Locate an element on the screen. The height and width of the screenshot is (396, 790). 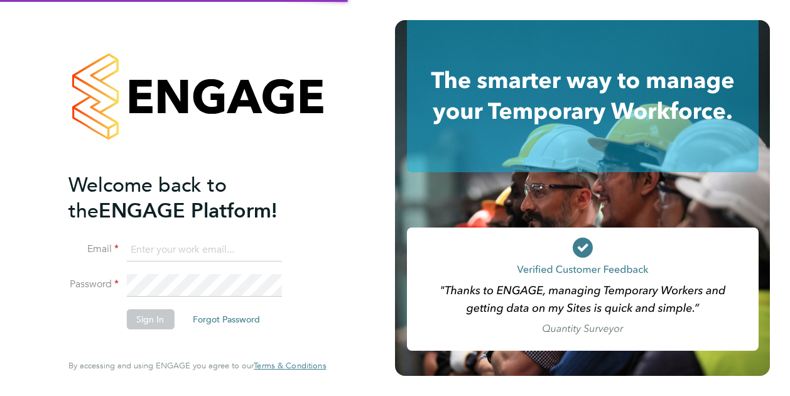
button: Sign In is located at coordinates (150, 319).